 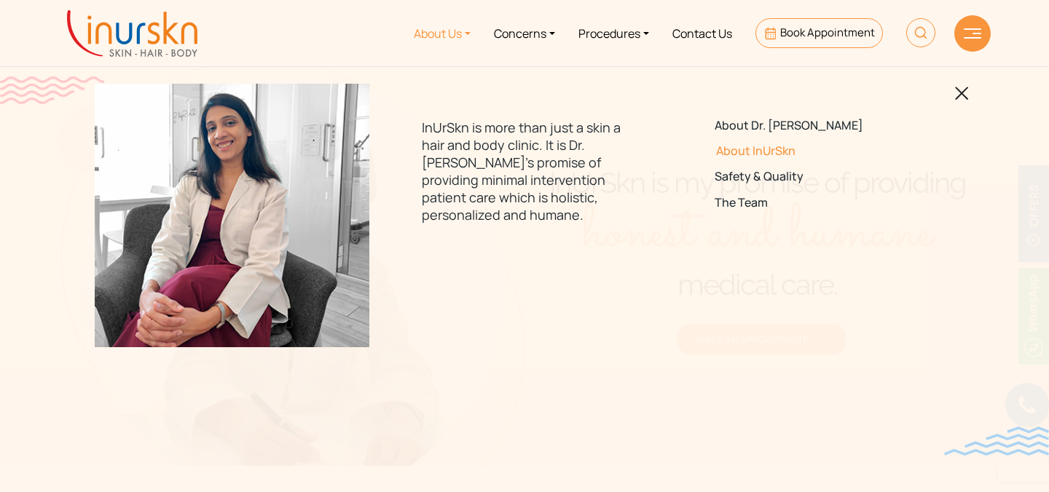 I want to click on a: Contact Us, so click(x=702, y=33).